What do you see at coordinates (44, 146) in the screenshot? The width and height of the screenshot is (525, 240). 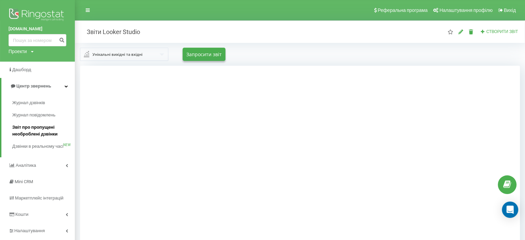 I see `a: Дзвінки в реальному часіNEW` at bounding box center [44, 146].